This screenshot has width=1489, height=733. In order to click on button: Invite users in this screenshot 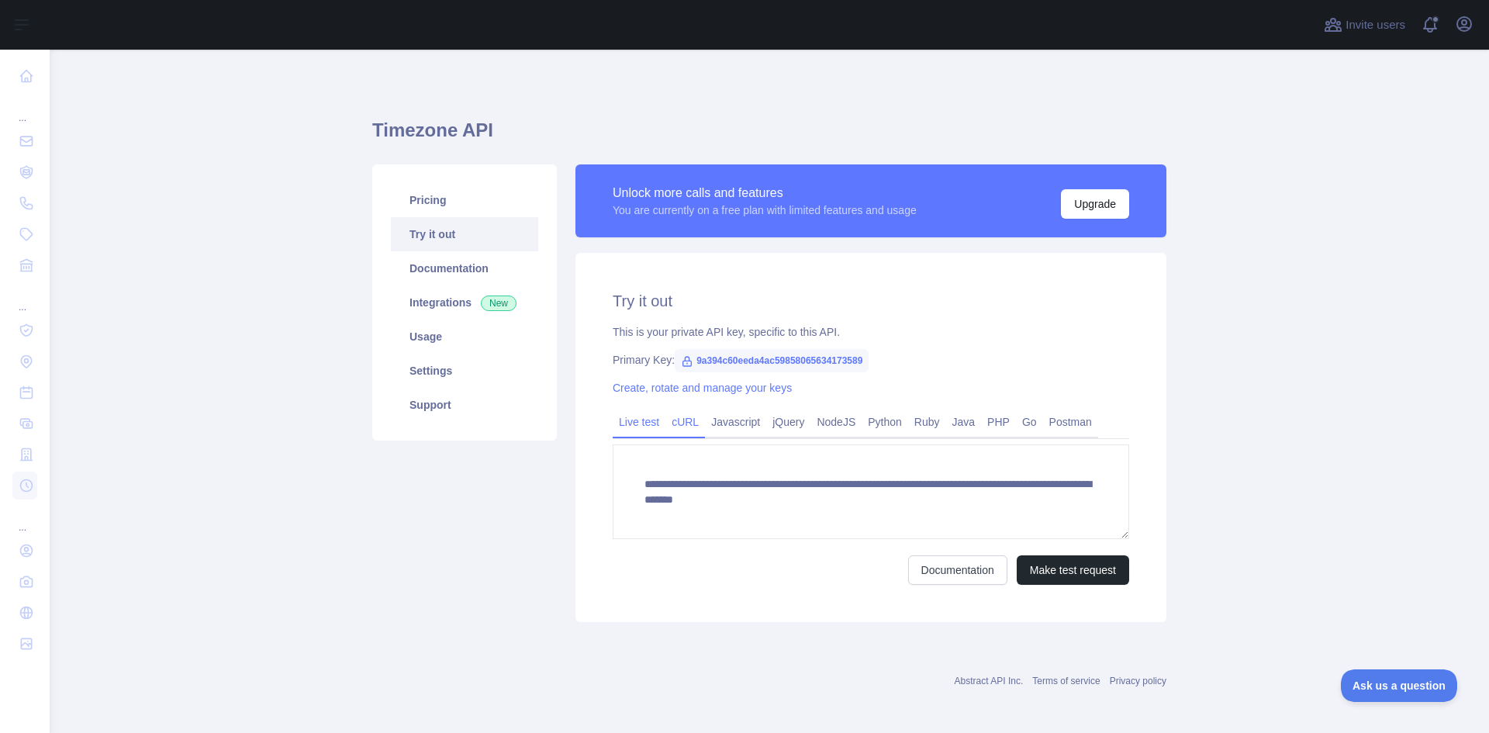, I will do `click(1364, 25)`.